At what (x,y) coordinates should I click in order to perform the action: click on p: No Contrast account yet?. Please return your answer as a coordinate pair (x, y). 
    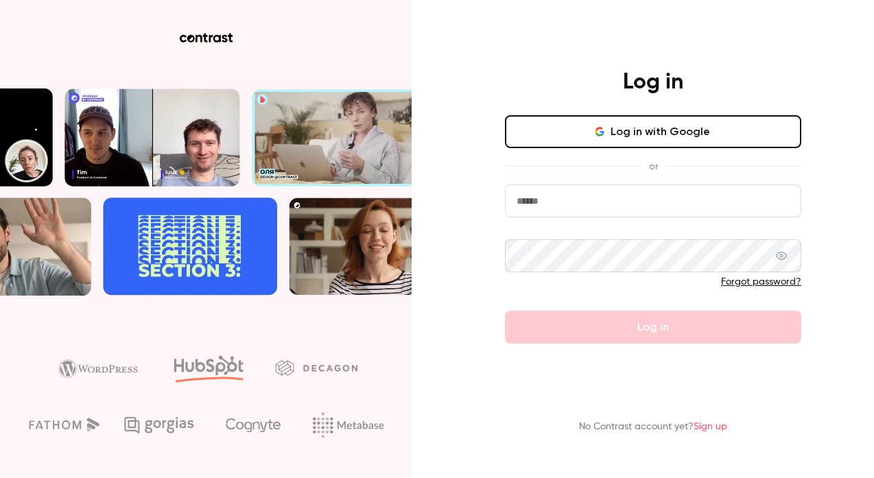
    Looking at the image, I should click on (653, 427).